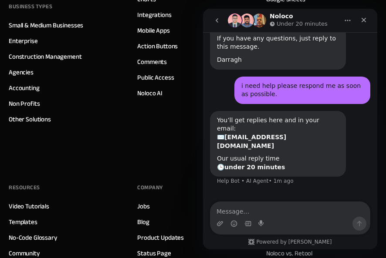 This screenshot has height=258, width=386. Describe the element at coordinates (23, 222) in the screenshot. I see `a: Templates` at that location.